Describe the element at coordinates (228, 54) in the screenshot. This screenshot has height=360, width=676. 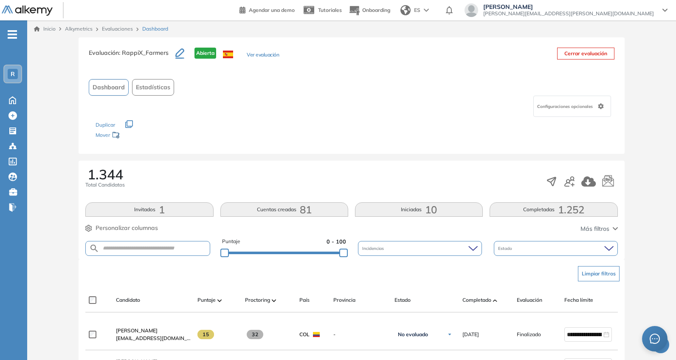
I see `img: ESP` at that location.